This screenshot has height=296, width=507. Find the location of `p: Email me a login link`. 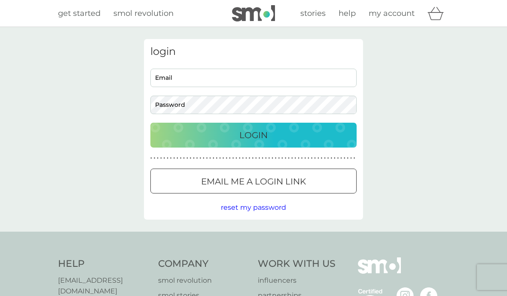

p: Email me a login link is located at coordinates (253, 182).